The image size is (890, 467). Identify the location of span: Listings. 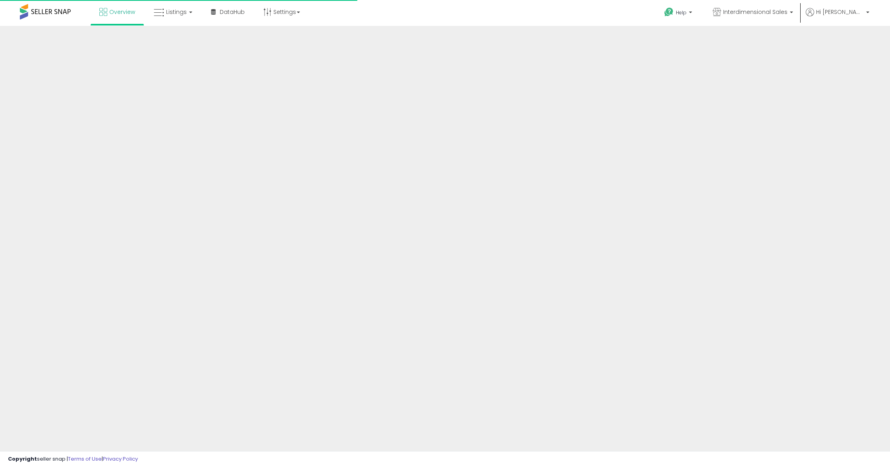
(176, 12).